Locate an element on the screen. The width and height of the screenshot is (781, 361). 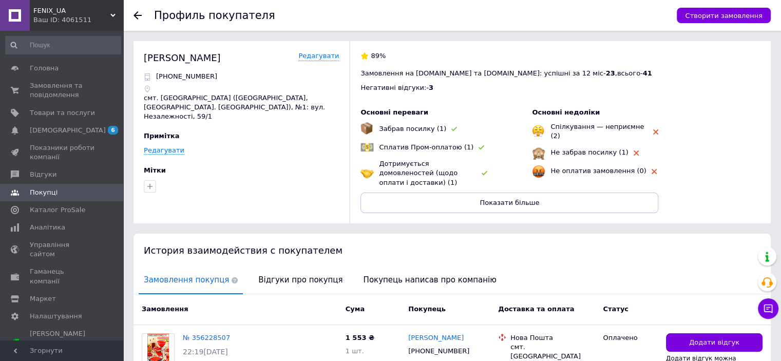
span: Показати більше is located at coordinates (510, 202).